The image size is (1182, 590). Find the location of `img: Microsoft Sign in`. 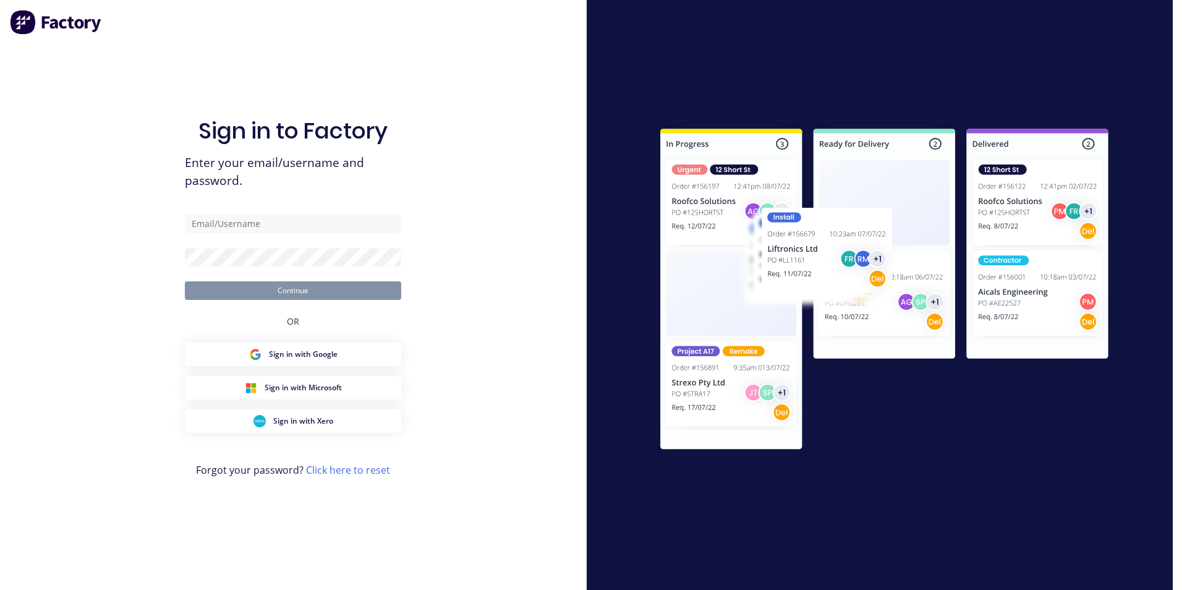

img: Microsoft Sign in is located at coordinates (251, 388).